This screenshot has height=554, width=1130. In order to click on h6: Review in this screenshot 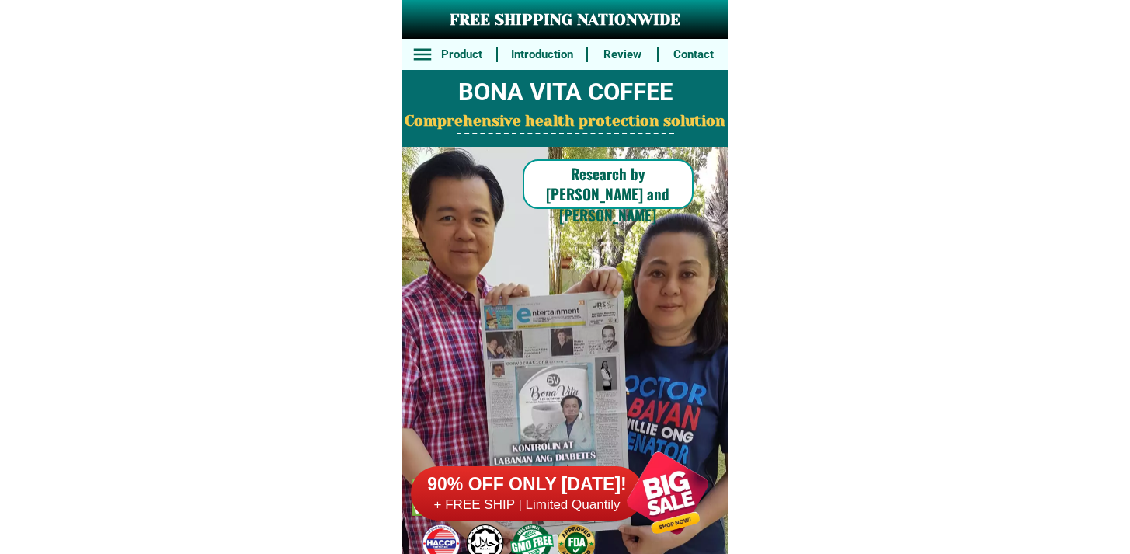, I will do `click(623, 54)`.